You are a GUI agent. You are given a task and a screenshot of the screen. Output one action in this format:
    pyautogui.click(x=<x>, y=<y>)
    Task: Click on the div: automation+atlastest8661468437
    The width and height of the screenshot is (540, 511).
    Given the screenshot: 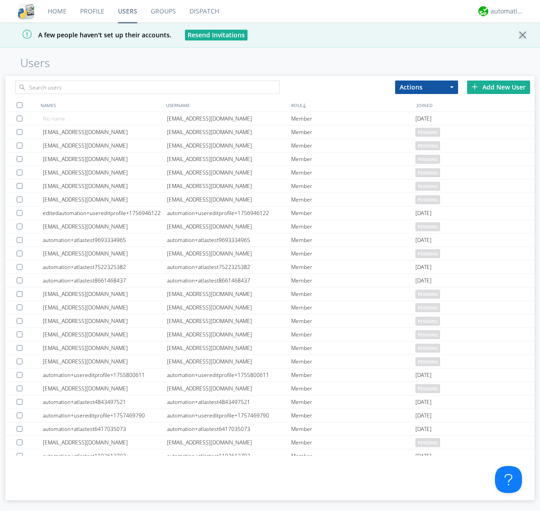 What is the action you would take?
    pyautogui.click(x=229, y=280)
    